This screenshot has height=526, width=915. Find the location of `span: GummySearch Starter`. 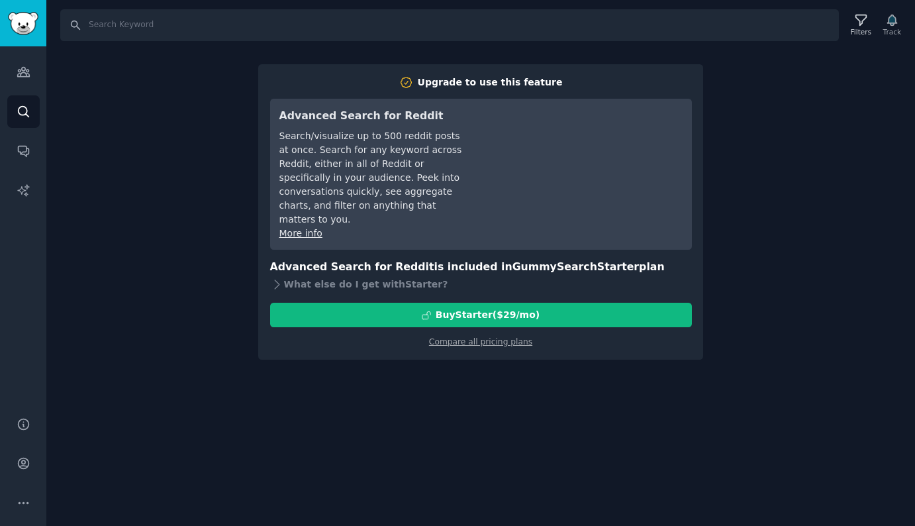

span: GummySearch Starter is located at coordinates (575, 266).